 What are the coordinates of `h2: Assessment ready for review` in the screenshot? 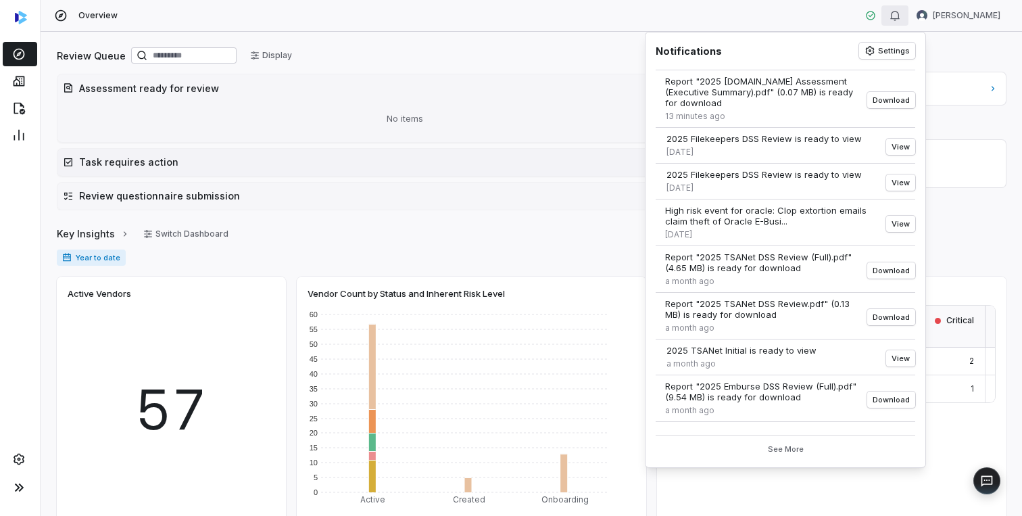 It's located at (389, 88).